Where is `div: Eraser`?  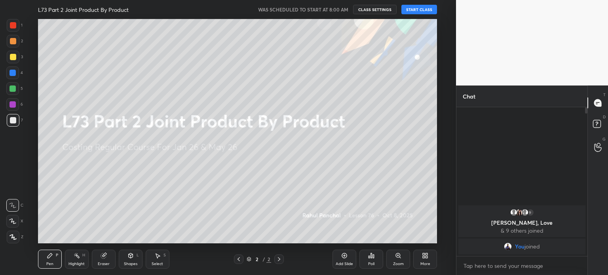
div: Eraser is located at coordinates (104, 264).